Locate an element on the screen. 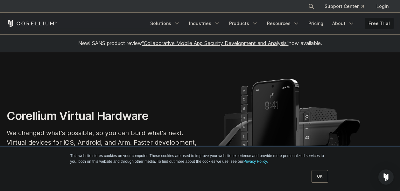 The image size is (400, 191). a: About is located at coordinates (343, 24).